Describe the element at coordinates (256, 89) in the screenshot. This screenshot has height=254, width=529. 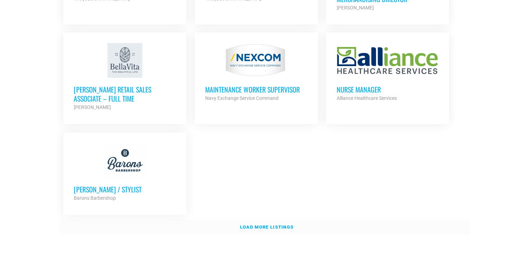
I see `h3: MAINTENANCE WORKER SUPERVISOR` at that location.